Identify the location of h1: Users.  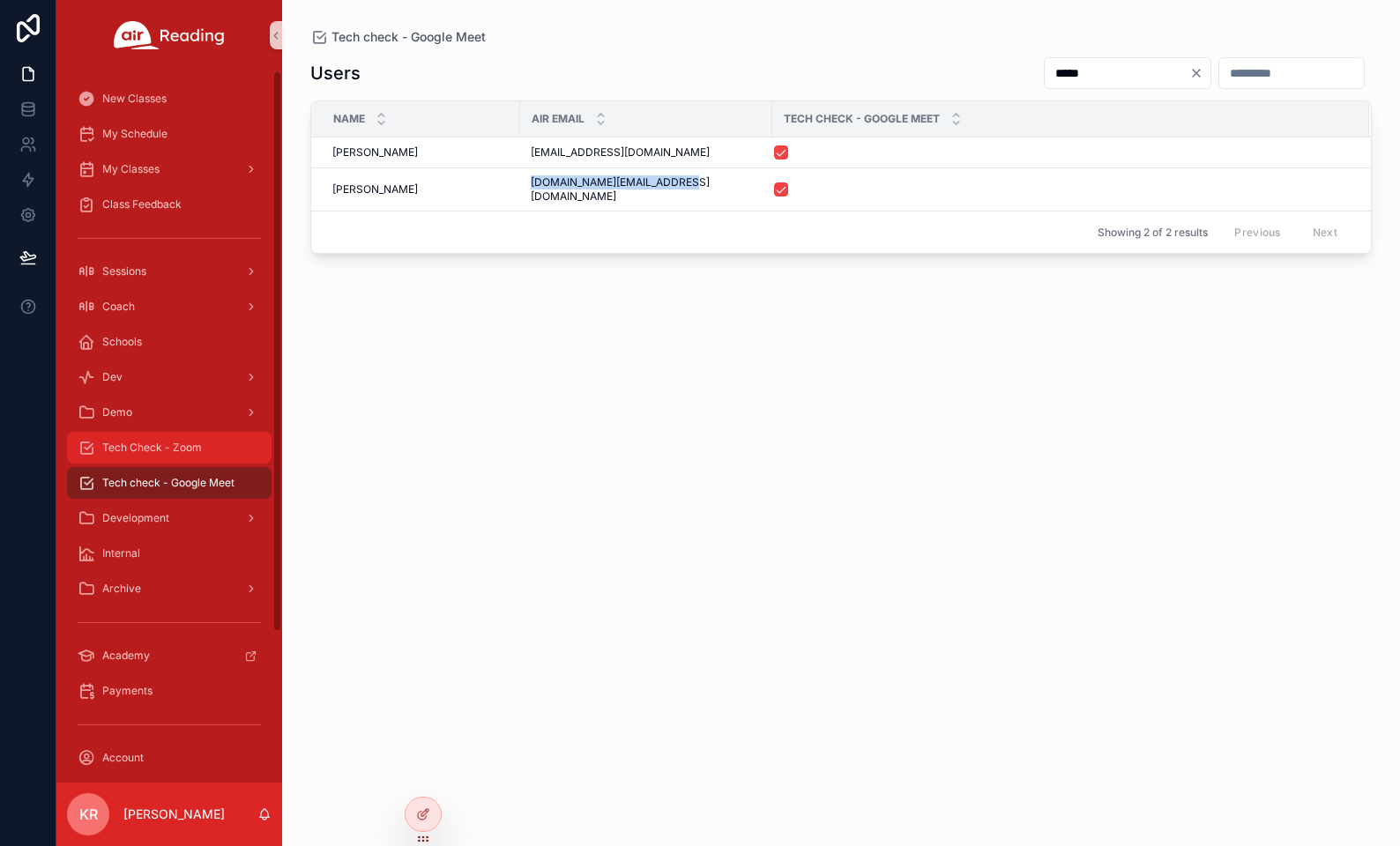
(335, 73).